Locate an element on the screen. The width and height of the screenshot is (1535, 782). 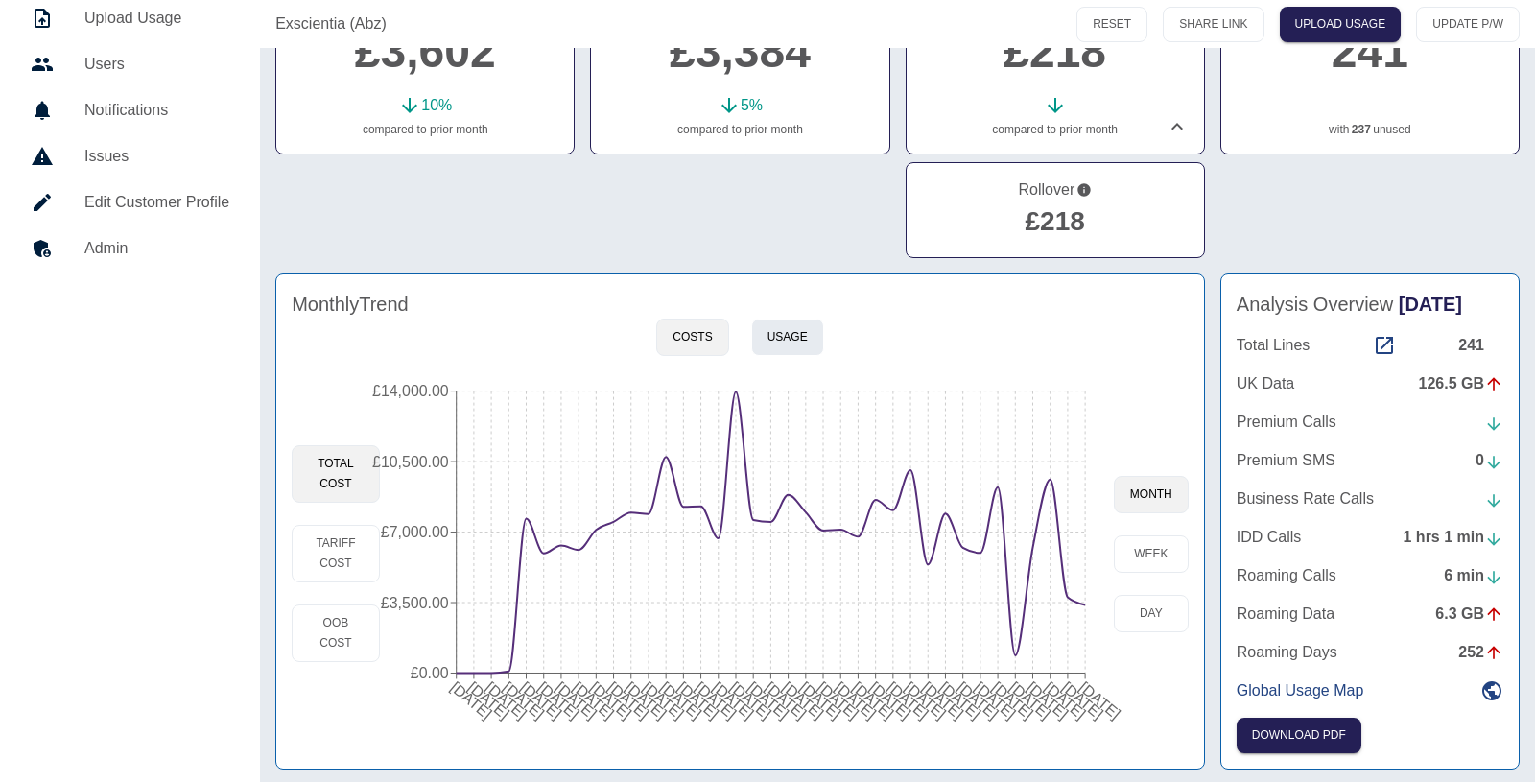
p: Business Rate Calls is located at coordinates (1305, 499).